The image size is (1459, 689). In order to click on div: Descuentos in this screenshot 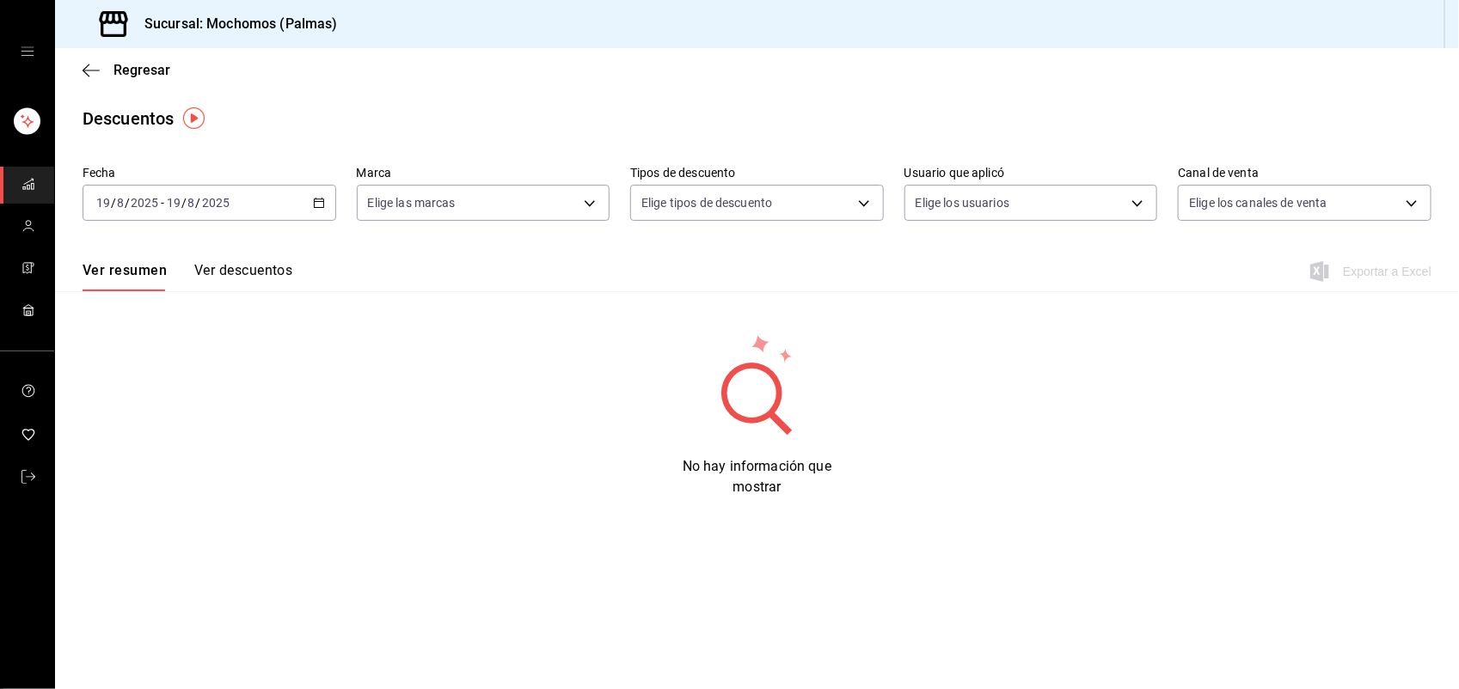, I will do `click(128, 119)`.